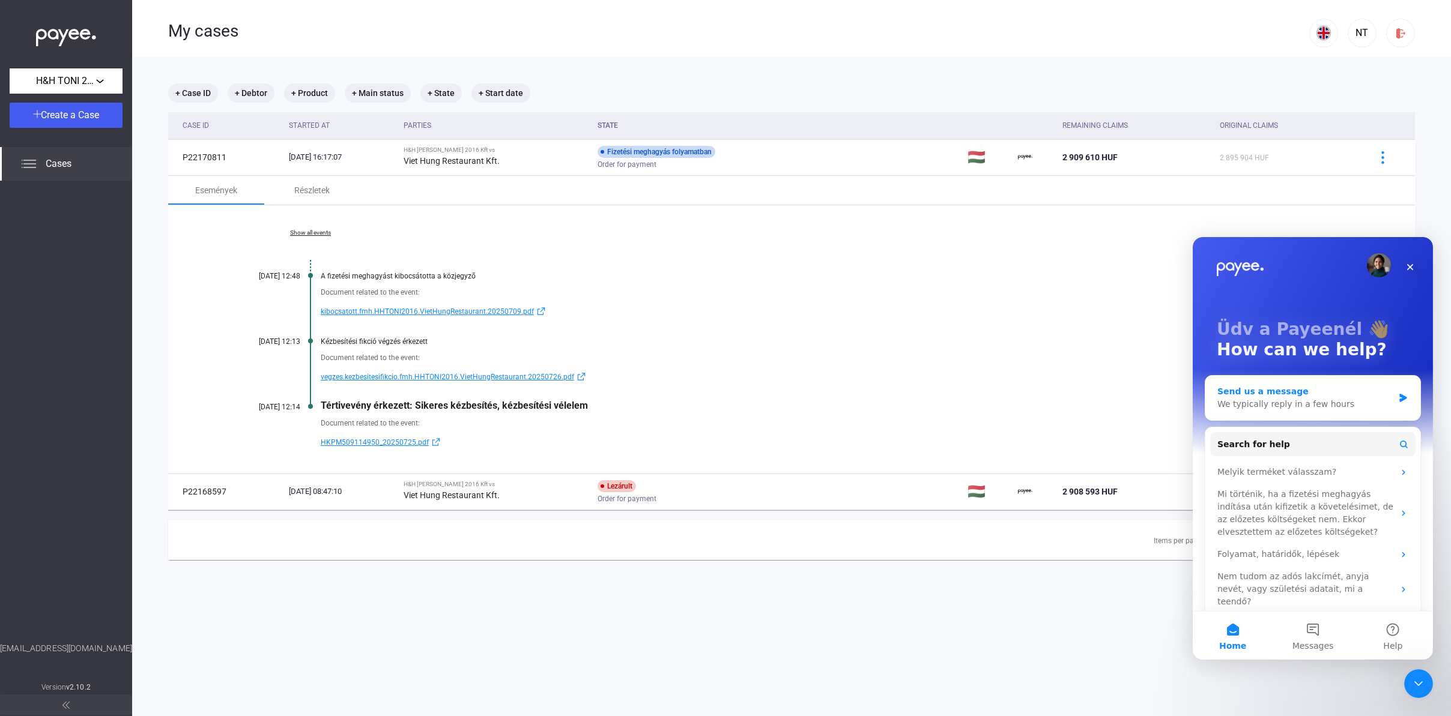 This screenshot has height=716, width=1451. What do you see at coordinates (1400, 33) in the screenshot?
I see `img: logout-red` at bounding box center [1400, 33].